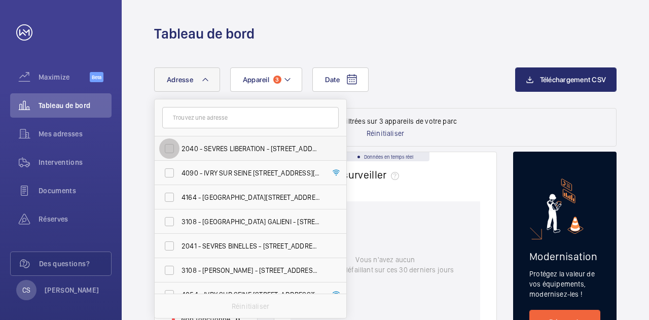  Describe the element at coordinates (180, 80) in the screenshot. I see `span: Adresse` at that location.